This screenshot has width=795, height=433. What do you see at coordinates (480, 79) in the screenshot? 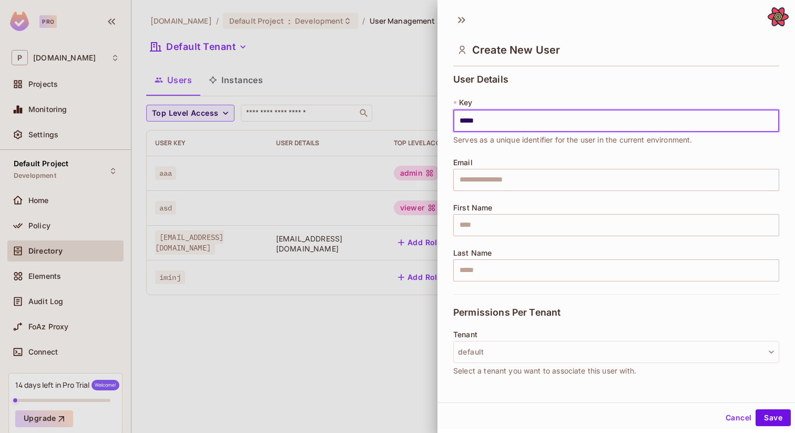
I see `span: User Details` at bounding box center [480, 79].